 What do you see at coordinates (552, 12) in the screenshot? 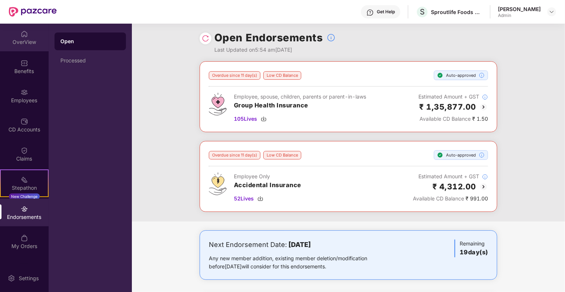
I see `img: svg+xml;base64,PHN2ZyBpZD0iRHJvcGRvd24tMzJ4MzIiIHhtbG5zPSJodHRwOi8vd3d3LnczLm9yZy8yMDAwL3N2ZyIgd2...` at bounding box center [552, 12].